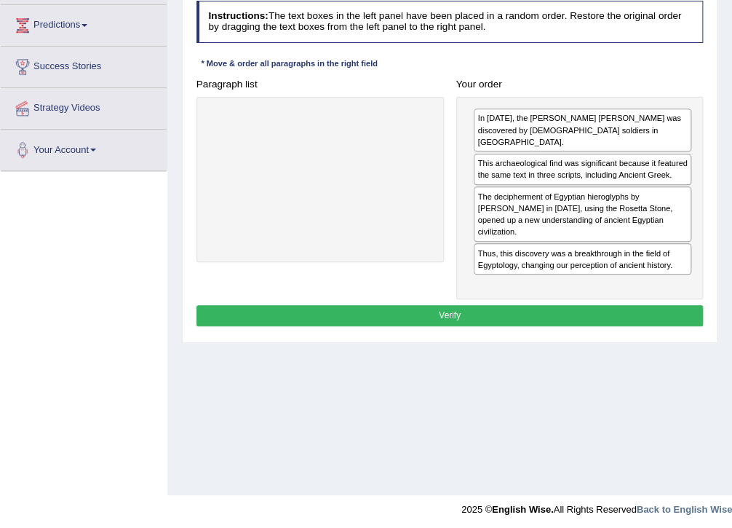  I want to click on strong: Back to English Wise, so click(684, 509).